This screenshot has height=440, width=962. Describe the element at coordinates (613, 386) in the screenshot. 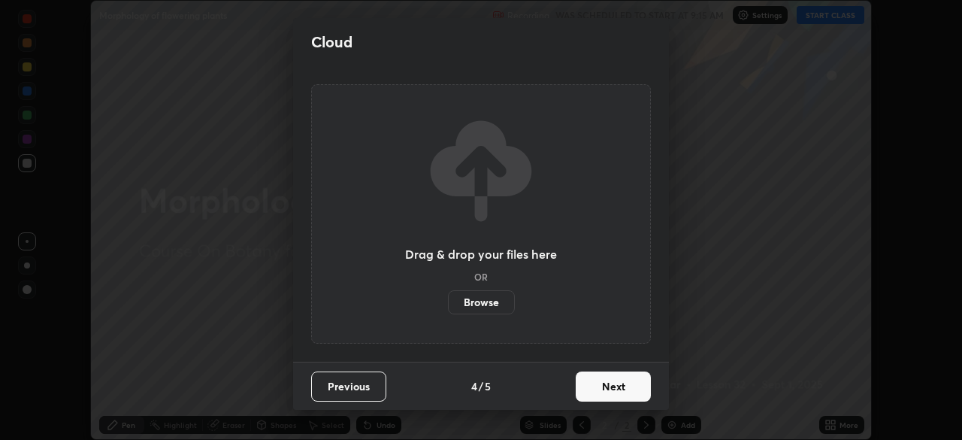

I see `button: Next` at that location.